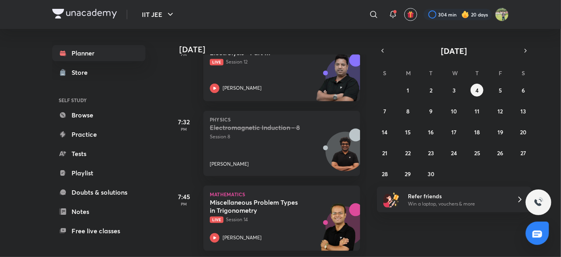  I want to click on img: ttu, so click(538, 202).